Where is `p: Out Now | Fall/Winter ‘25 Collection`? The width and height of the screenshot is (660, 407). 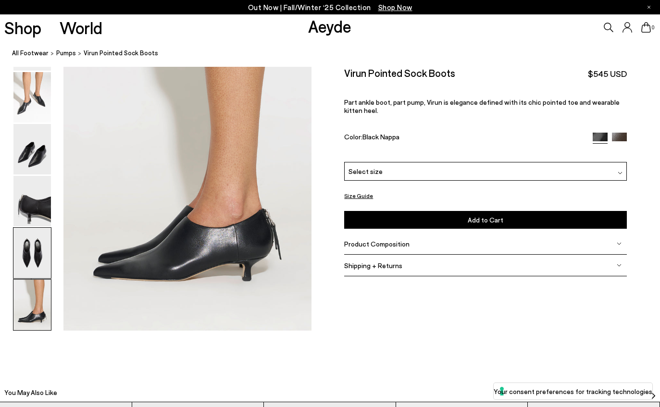 p: Out Now | Fall/Winter ‘25 Collection is located at coordinates (330, 7).